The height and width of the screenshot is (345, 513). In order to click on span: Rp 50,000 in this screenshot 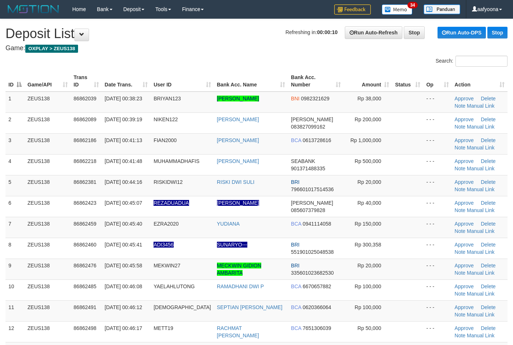, I will do `click(369, 328)`.